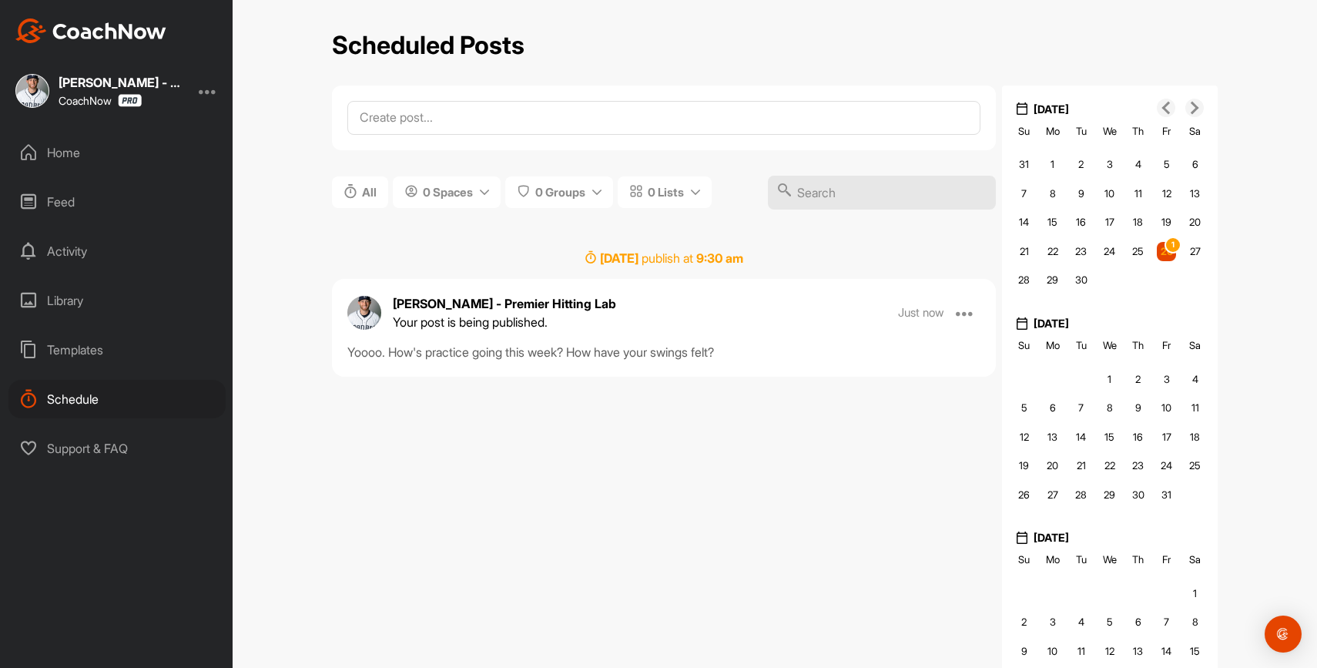 The width and height of the screenshot is (1317, 668). Describe the element at coordinates (1053, 621) in the screenshot. I see `span: 3` at that location.